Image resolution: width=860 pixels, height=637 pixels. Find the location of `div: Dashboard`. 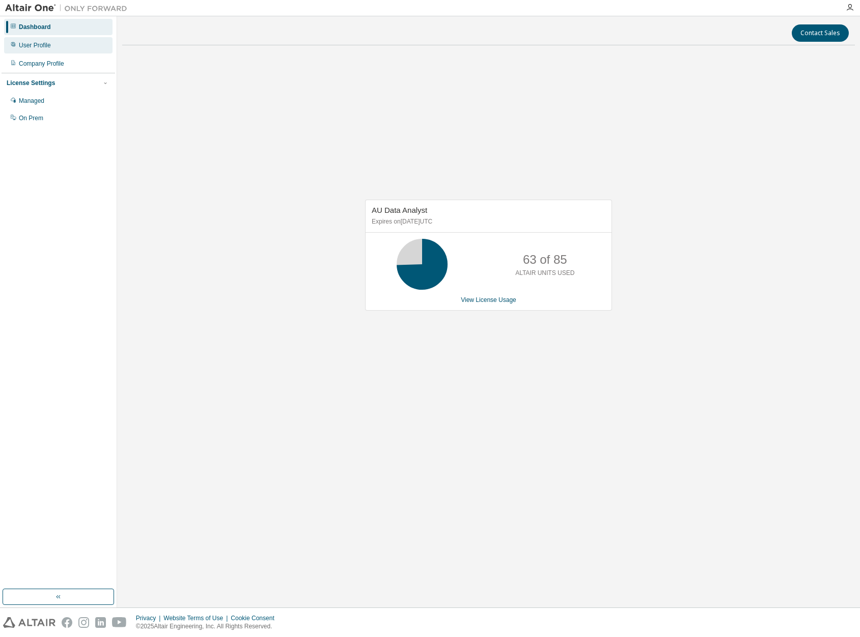

div: Dashboard is located at coordinates (35, 27).